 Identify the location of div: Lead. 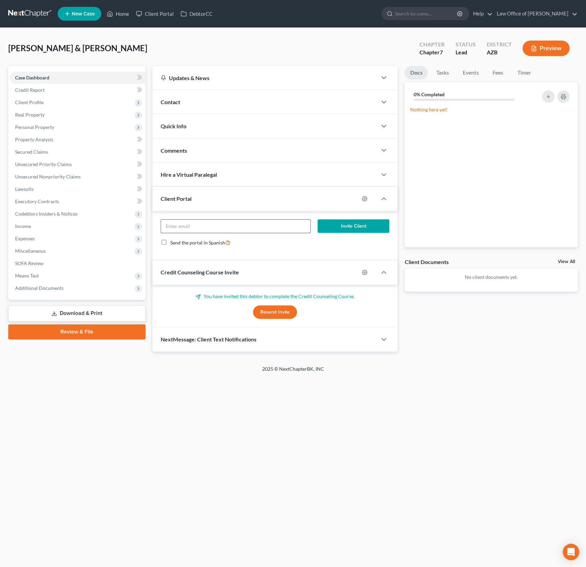
(466, 52).